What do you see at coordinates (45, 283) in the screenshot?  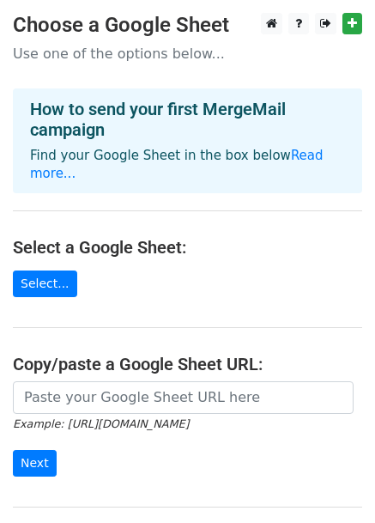 I see `a: Select...` at bounding box center [45, 283].